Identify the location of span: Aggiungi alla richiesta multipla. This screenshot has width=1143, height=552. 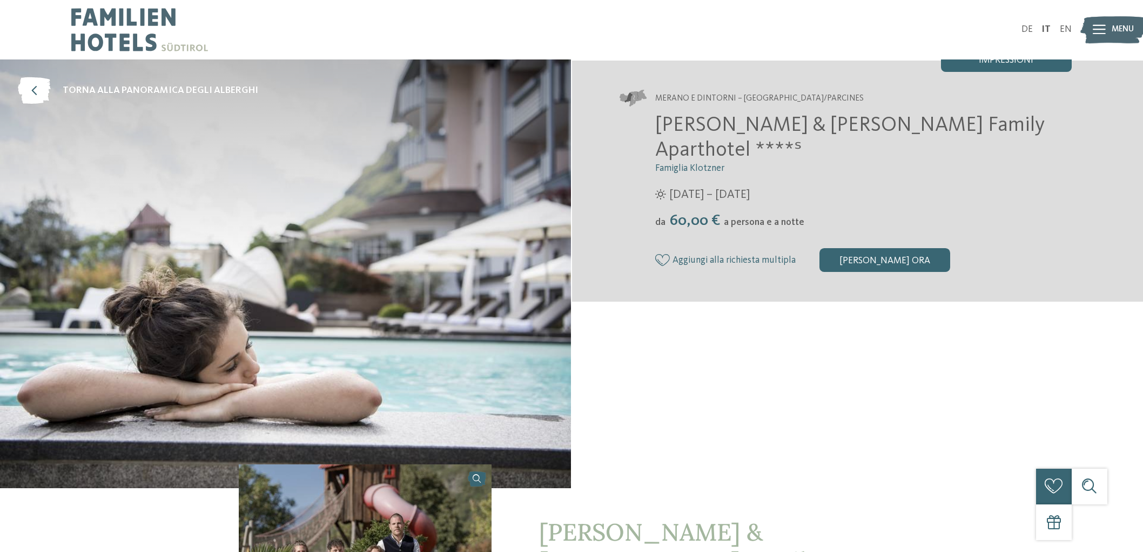
(734, 260).